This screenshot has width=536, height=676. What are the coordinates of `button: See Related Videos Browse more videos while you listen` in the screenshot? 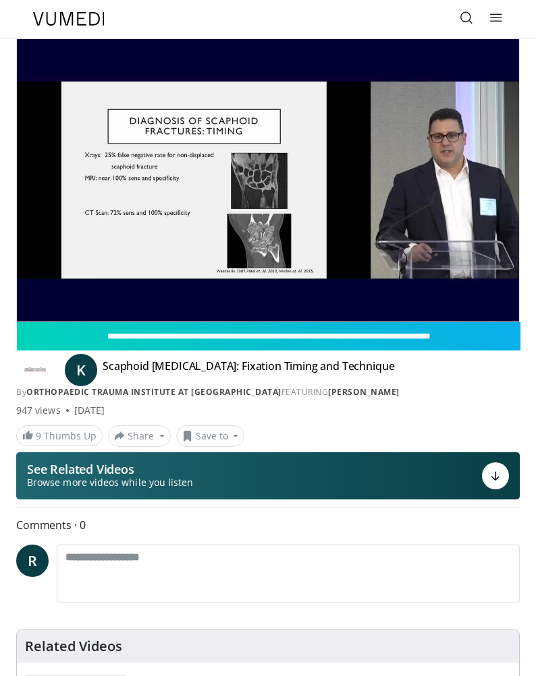 It's located at (268, 476).